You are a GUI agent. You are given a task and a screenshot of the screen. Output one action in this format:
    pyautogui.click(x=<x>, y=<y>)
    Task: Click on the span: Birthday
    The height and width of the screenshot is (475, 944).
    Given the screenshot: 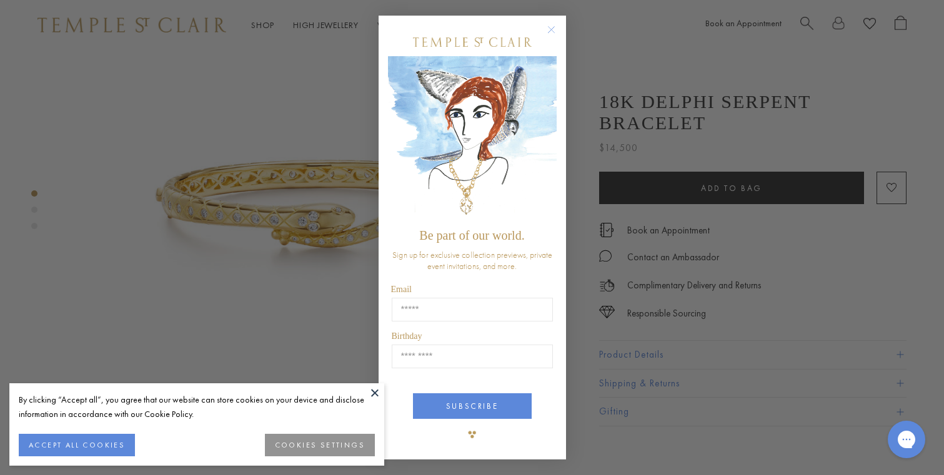 What is the action you would take?
    pyautogui.click(x=407, y=336)
    